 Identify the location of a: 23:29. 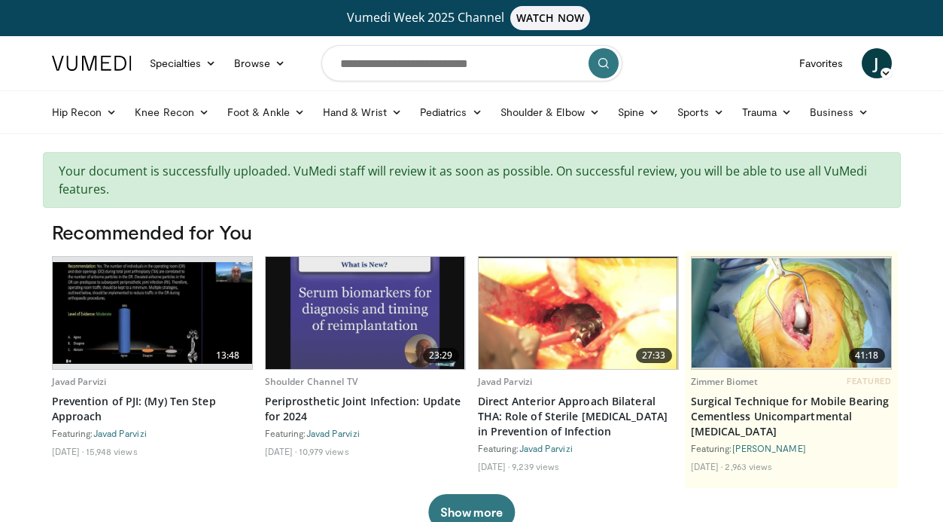
(365, 312).